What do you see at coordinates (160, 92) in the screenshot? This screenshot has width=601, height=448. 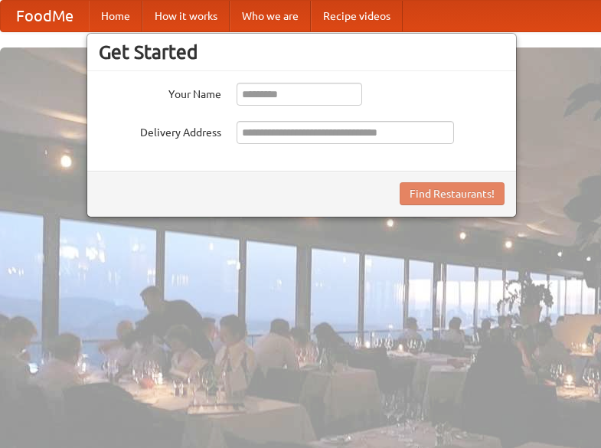 I see `label: Your Name` at bounding box center [160, 92].